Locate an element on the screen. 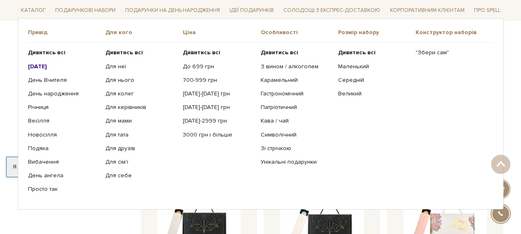 This screenshot has height=234, width=521. a: Подяка is located at coordinates (63, 149).